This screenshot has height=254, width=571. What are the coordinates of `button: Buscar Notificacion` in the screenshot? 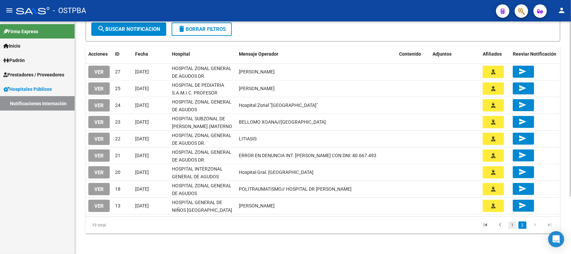 It's located at (129, 29).